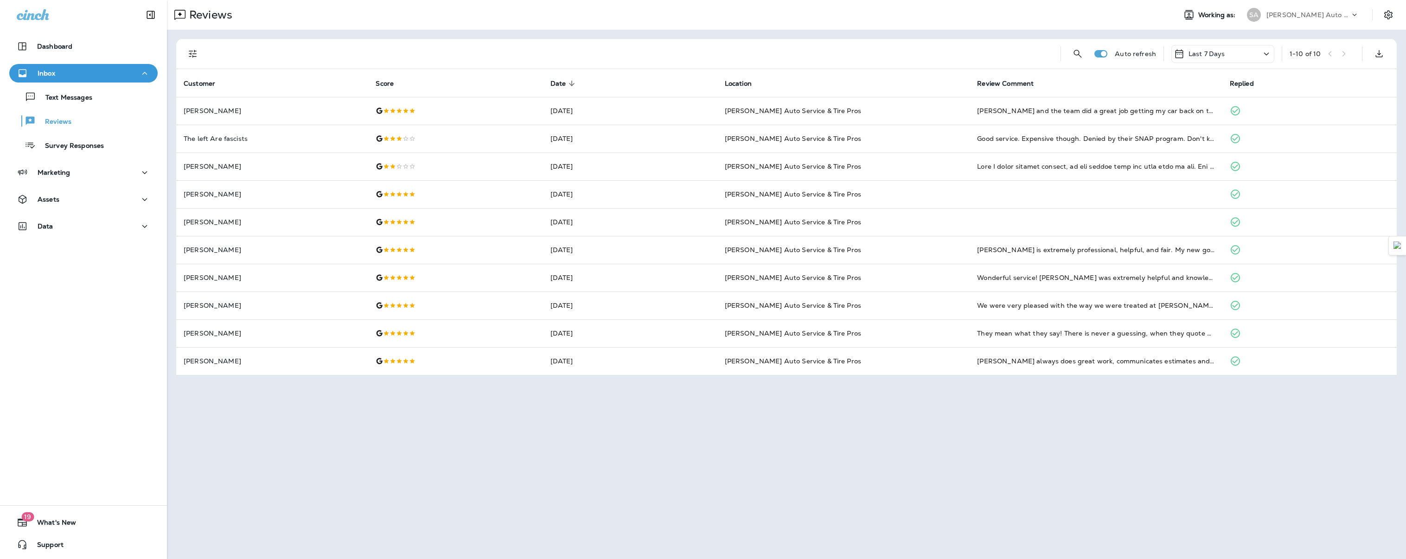 Image resolution: width=1406 pixels, height=559 pixels. What do you see at coordinates (54, 172) in the screenshot?
I see `p: Marketing` at bounding box center [54, 172].